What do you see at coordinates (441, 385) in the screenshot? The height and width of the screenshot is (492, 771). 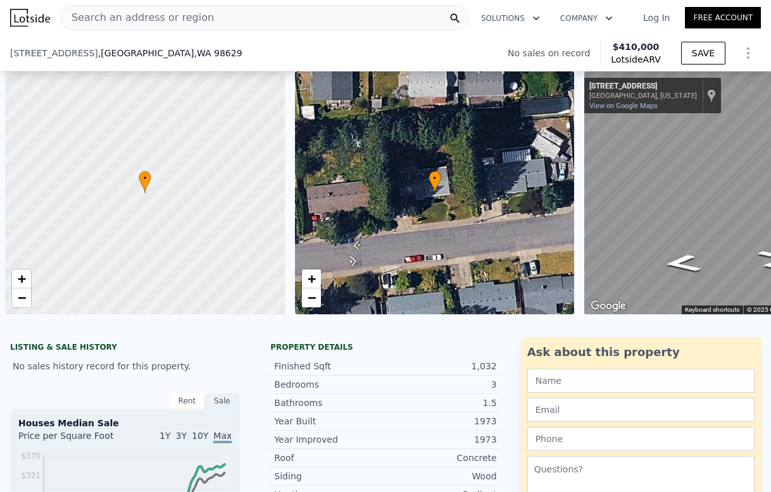 I see `div: 3` at bounding box center [441, 385].